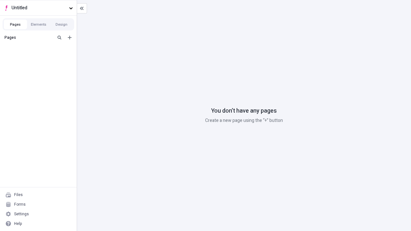 The height and width of the screenshot is (231, 411). I want to click on button: Pages, so click(15, 24).